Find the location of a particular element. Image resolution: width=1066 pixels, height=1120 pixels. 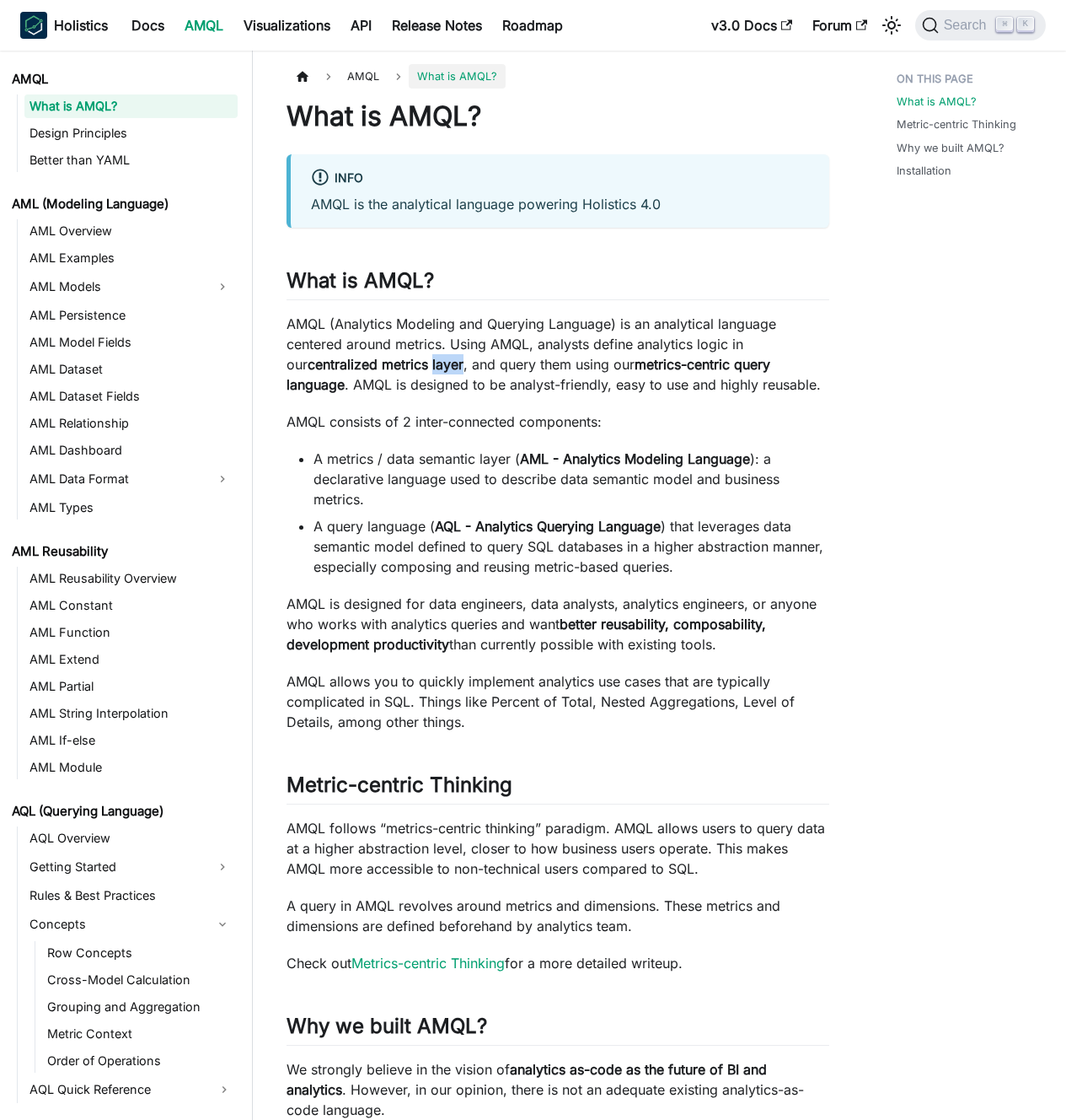

a: AML Module is located at coordinates (131, 767).